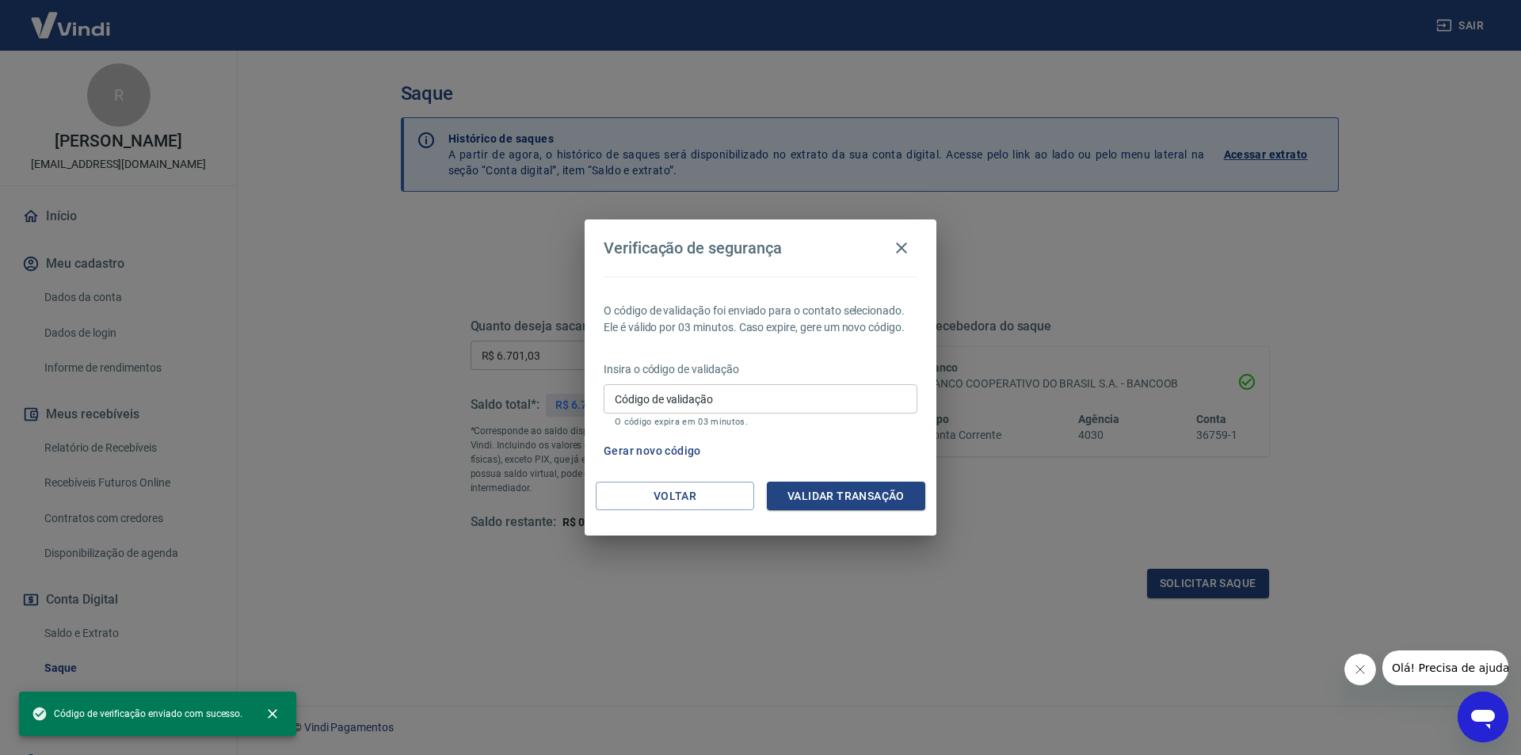 The image size is (1521, 755). I want to click on p: O código expira em 03 minutos., so click(760, 421).